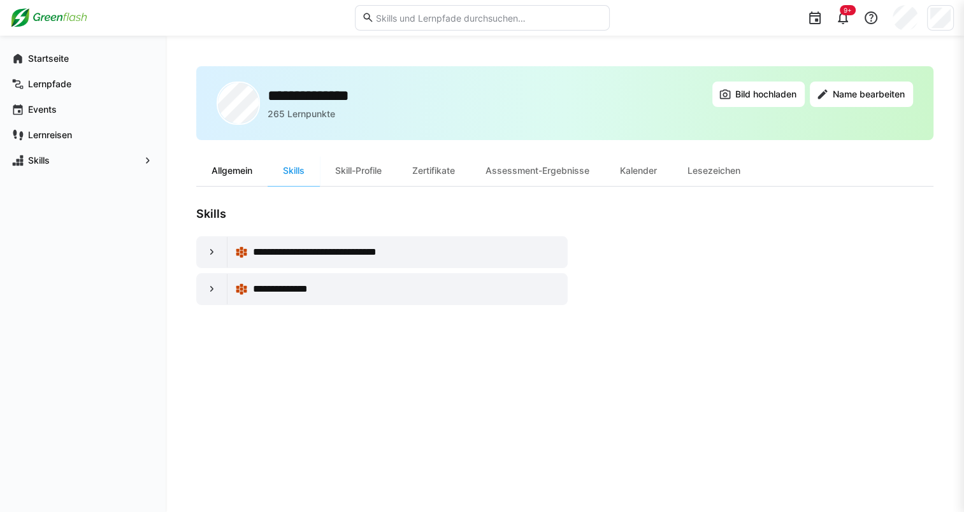 The image size is (964, 512). I want to click on button: Name bearbeiten, so click(861, 94).